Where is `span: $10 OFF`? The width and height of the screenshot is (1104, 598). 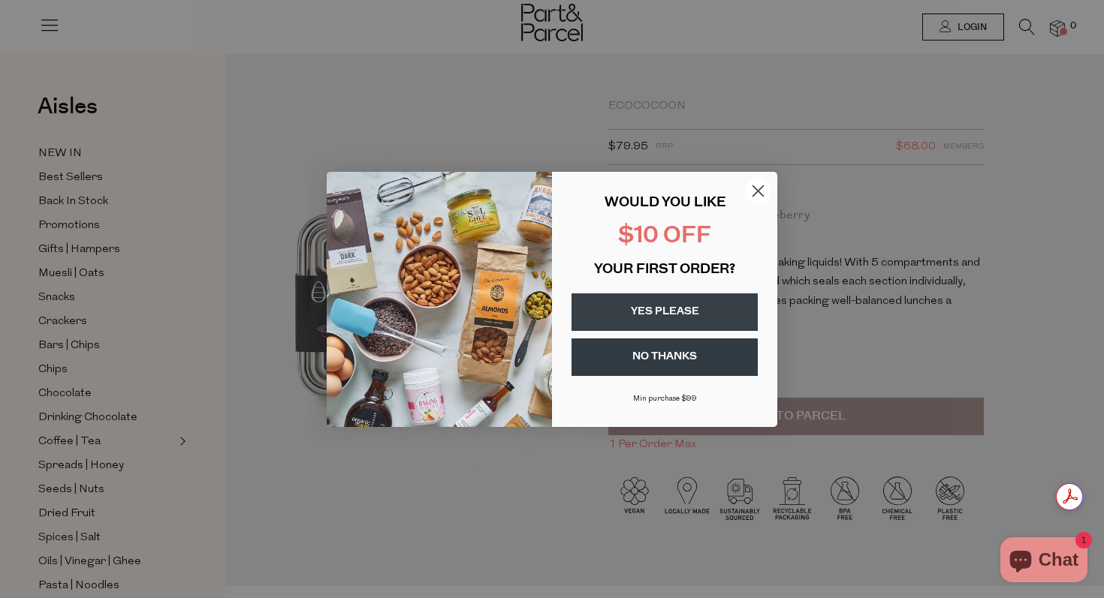 span: $10 OFF is located at coordinates (665, 237).